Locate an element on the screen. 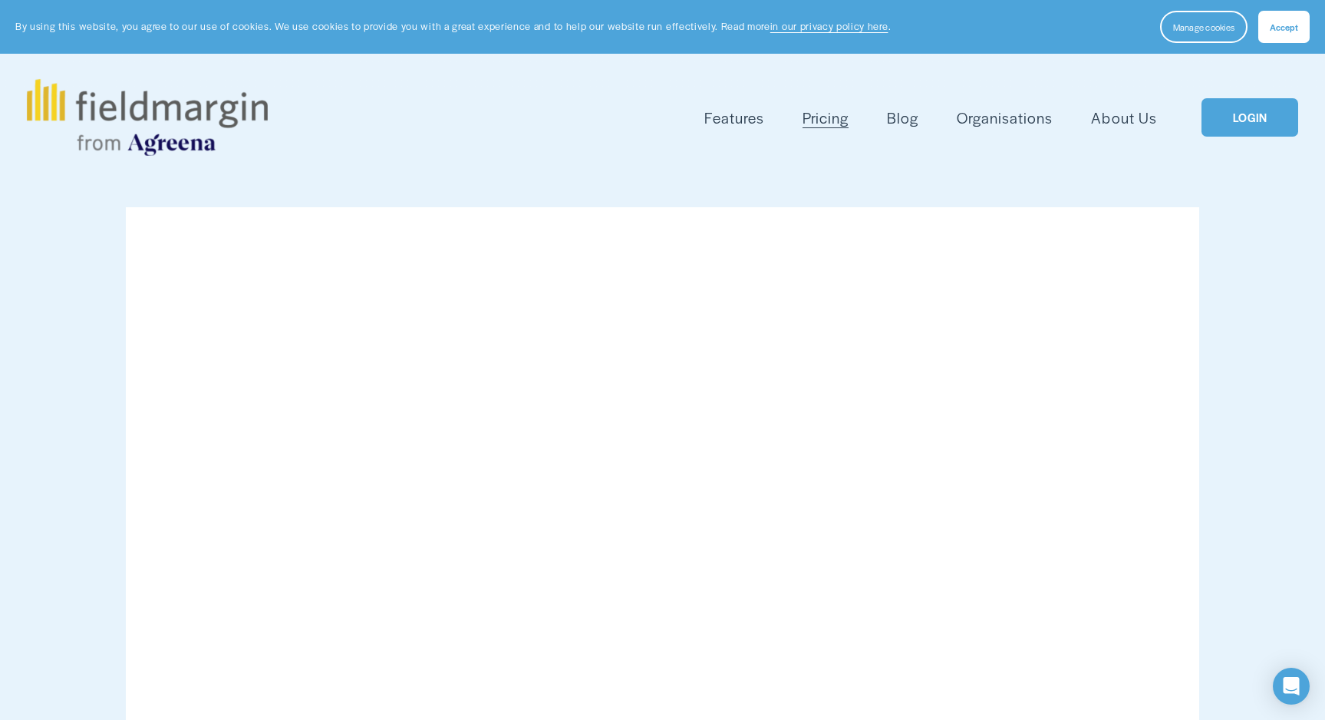 The width and height of the screenshot is (1325, 720). a: LOGIN is located at coordinates (1250, 117).